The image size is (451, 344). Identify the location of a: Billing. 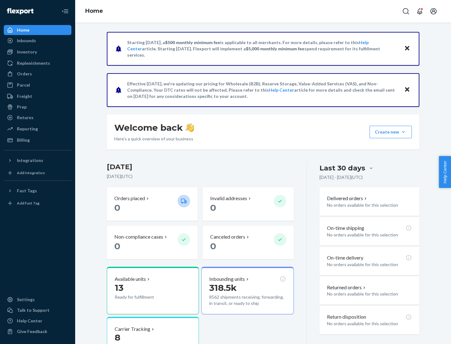
(38, 140).